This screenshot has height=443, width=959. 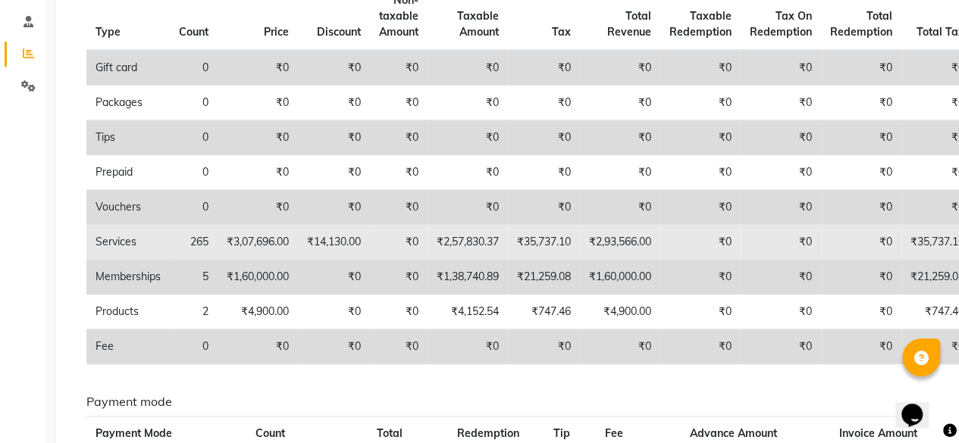 I want to click on h6: Payment mode, so click(x=506, y=402).